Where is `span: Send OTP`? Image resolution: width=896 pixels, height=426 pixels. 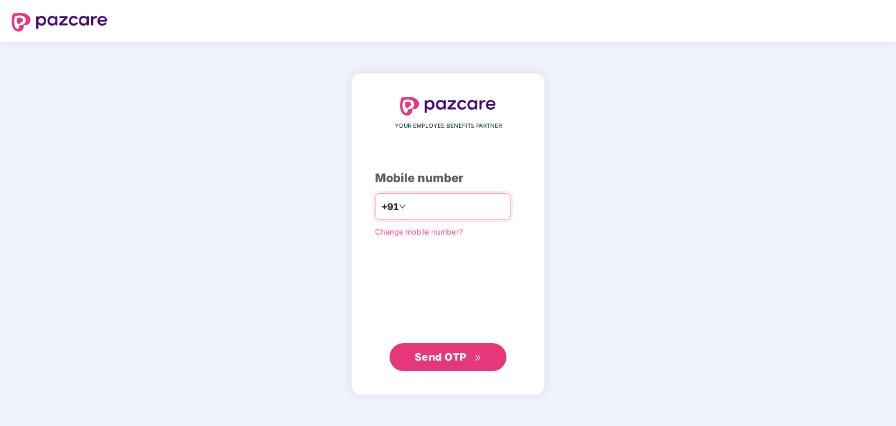 span: Send OTP is located at coordinates (440, 357).